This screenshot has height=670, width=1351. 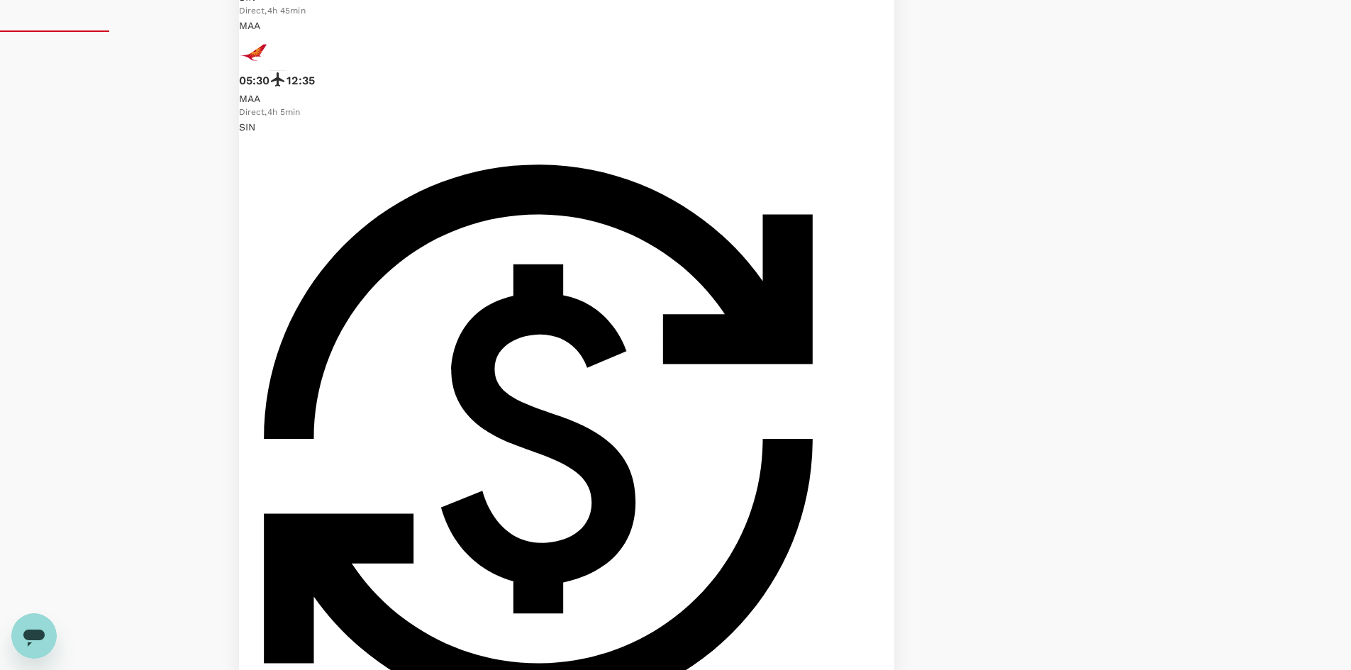 I want to click on div: Direct , 4h 5min, so click(x=538, y=113).